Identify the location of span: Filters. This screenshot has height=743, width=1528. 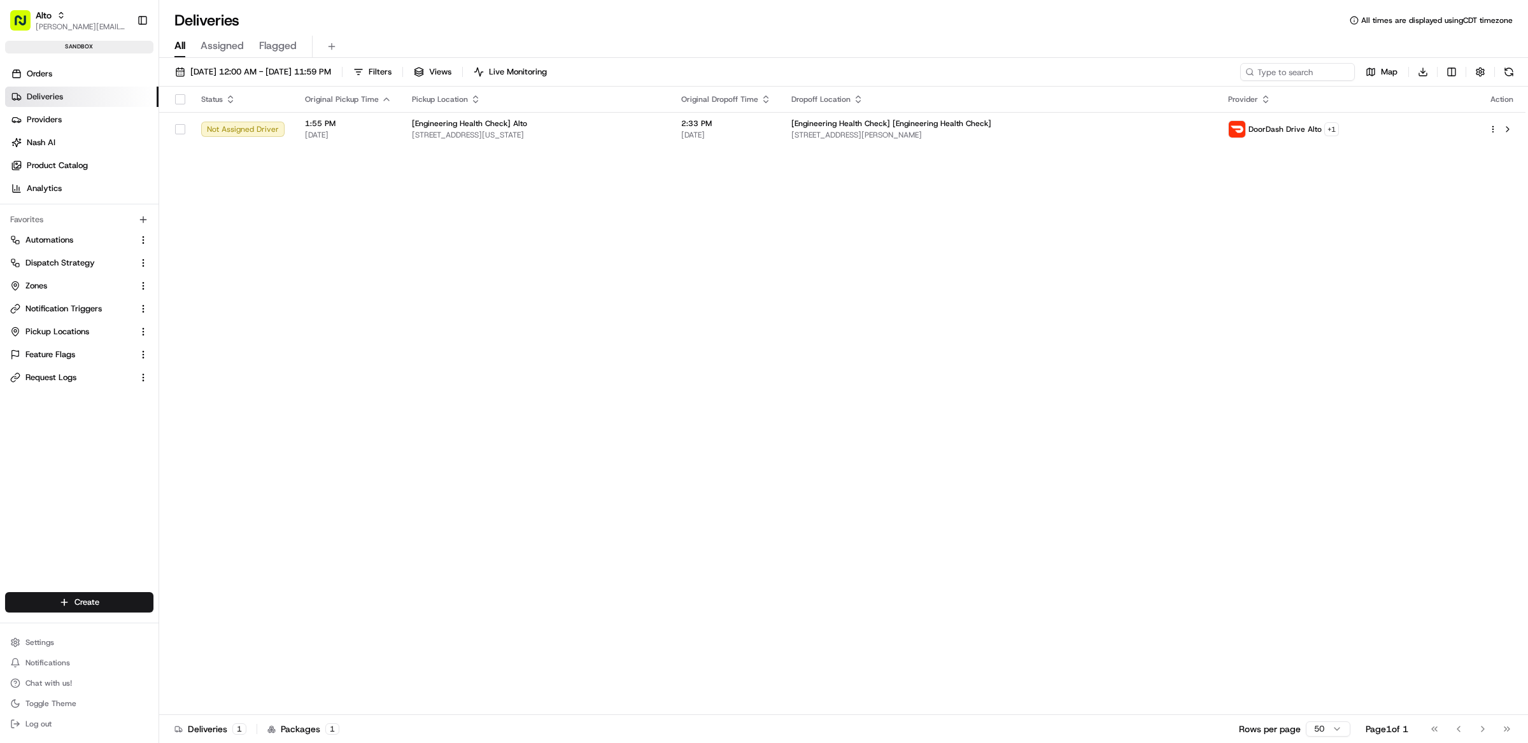
(380, 72).